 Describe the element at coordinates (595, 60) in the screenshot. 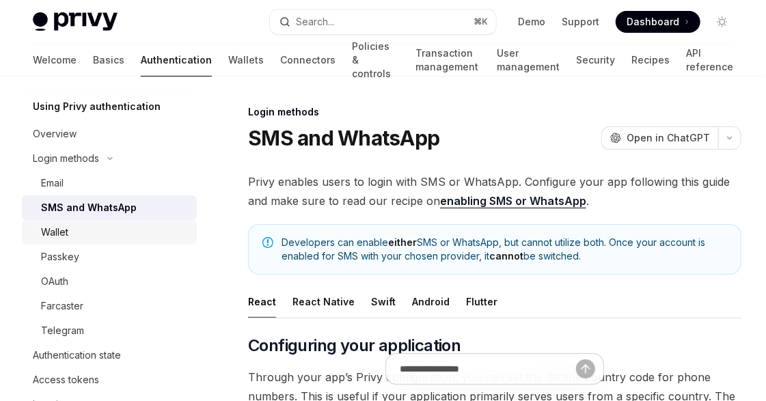

I see `a: Security` at that location.